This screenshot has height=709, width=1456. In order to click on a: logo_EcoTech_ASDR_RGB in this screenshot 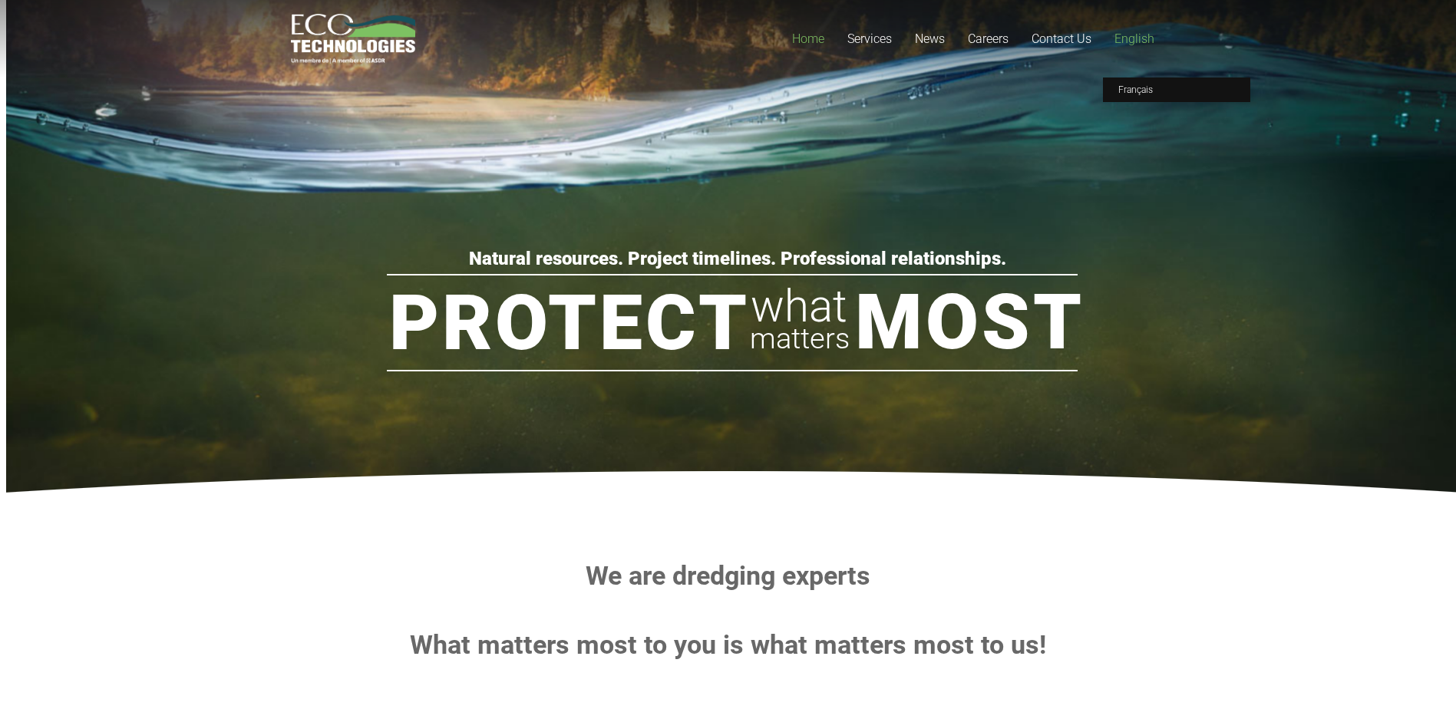, I will do `click(353, 38)`.